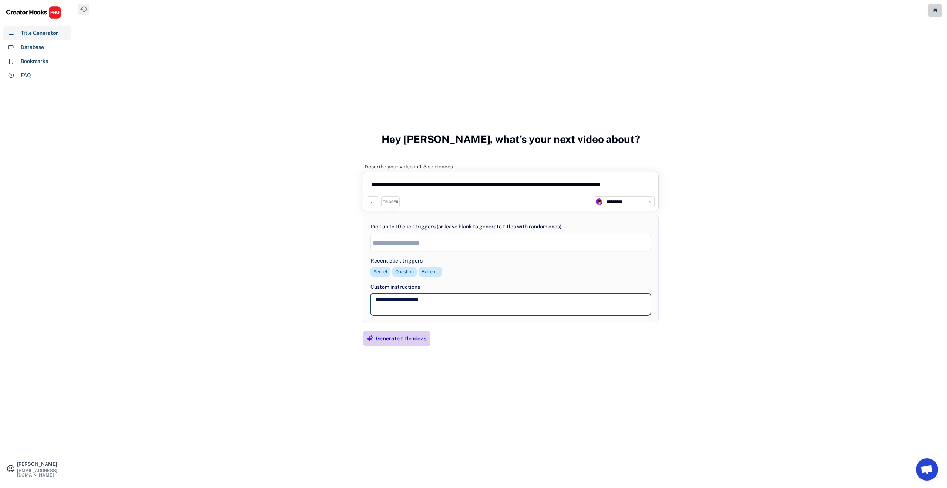  I want to click on div: FAQ, so click(26, 75).